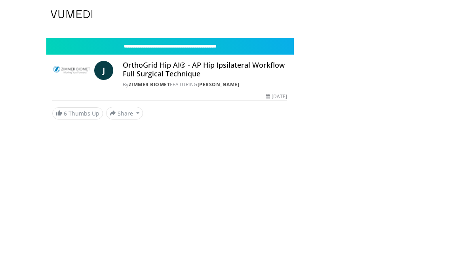 This screenshot has height=256, width=472. I want to click on button: Share, so click(124, 113).